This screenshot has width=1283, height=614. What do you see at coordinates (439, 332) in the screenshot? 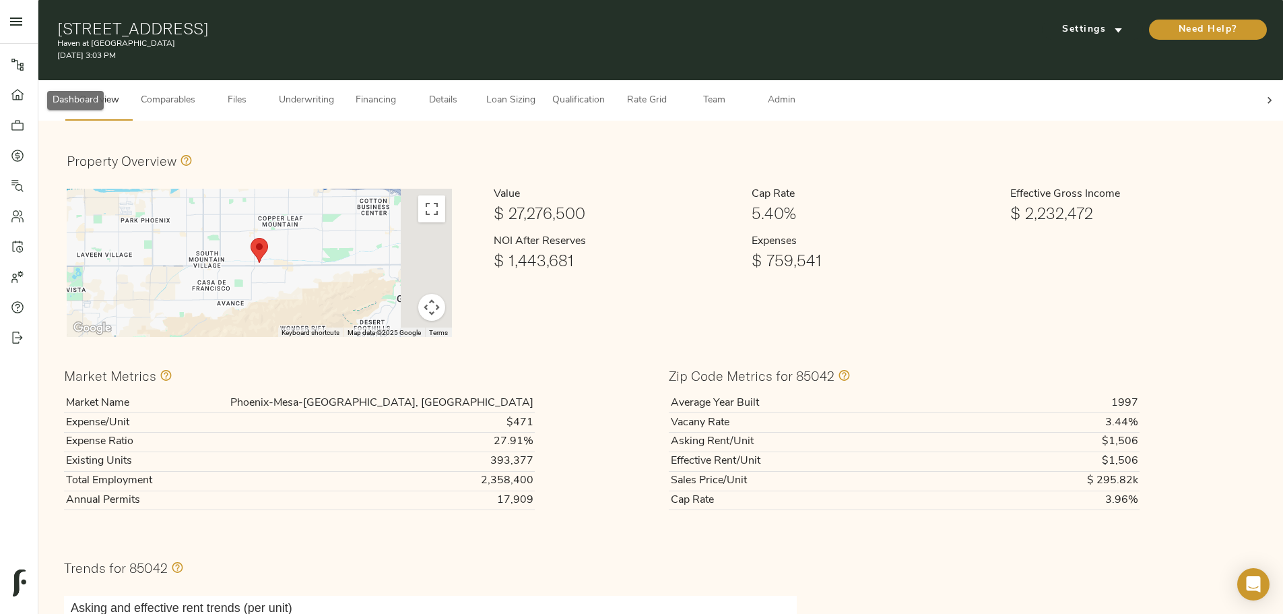
I see `a: Terms (opens in new tab)` at bounding box center [439, 332].